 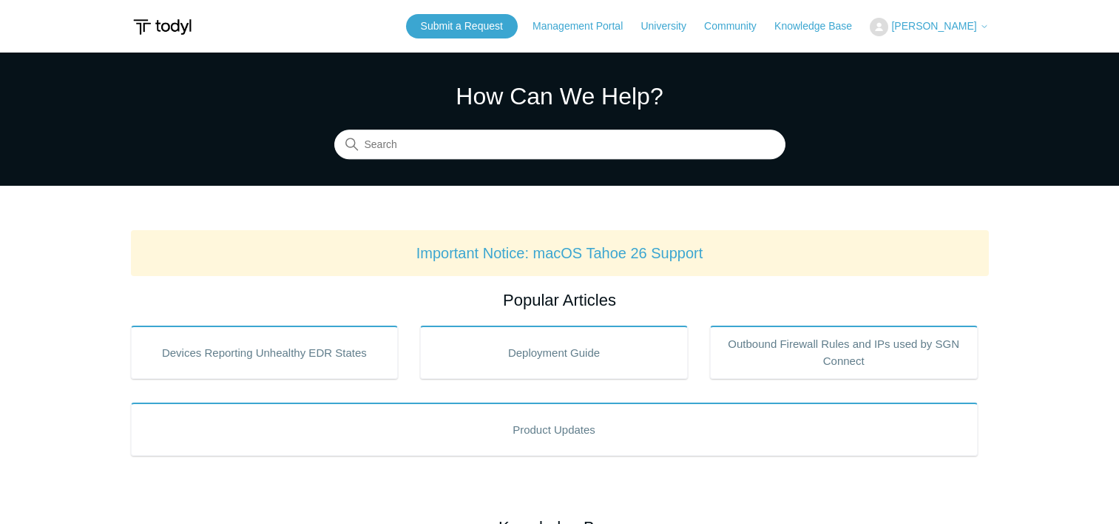 What do you see at coordinates (461, 26) in the screenshot?
I see `a: Submit a Request` at bounding box center [461, 26].